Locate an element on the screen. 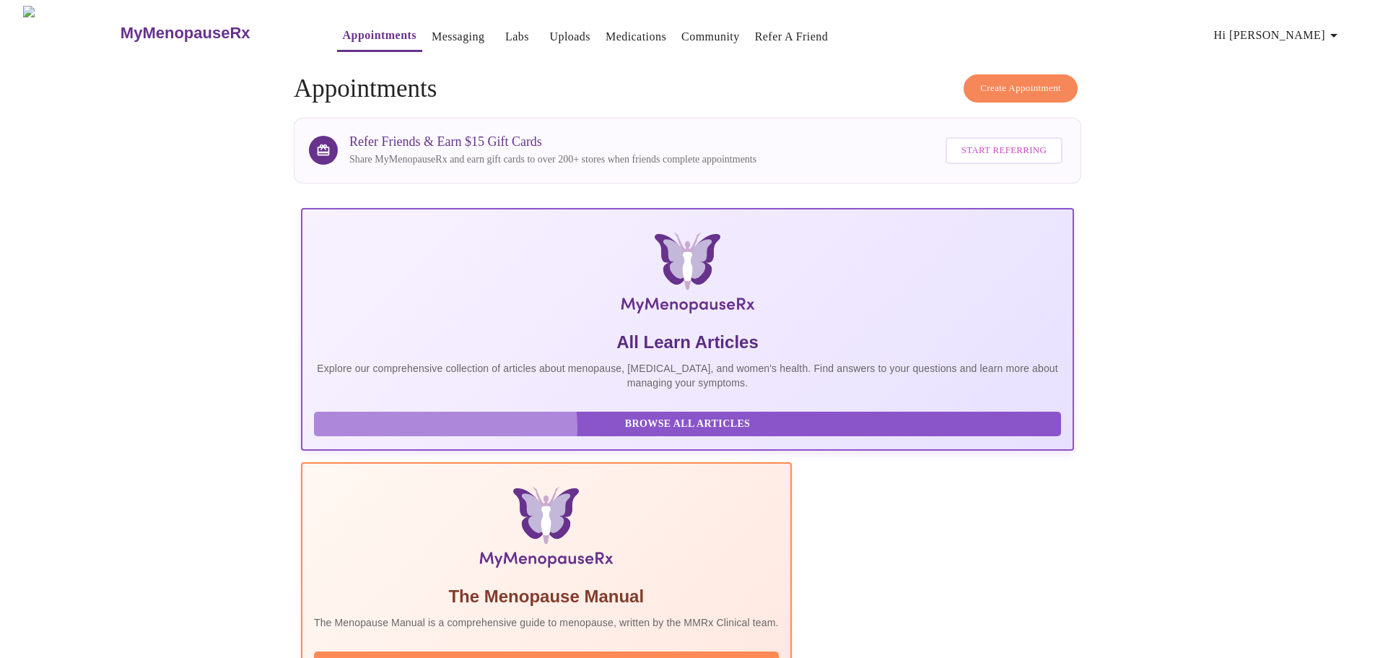 The height and width of the screenshot is (658, 1375). img: Menopause Manual is located at coordinates (546, 530).